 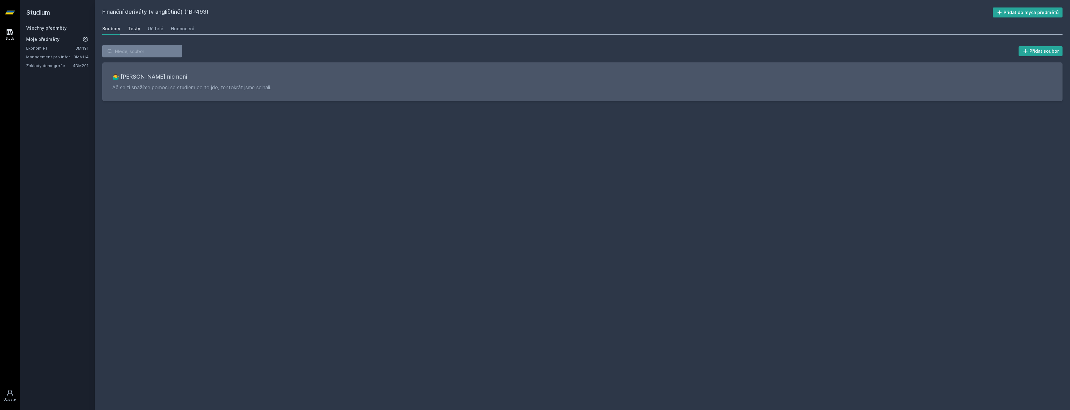 I want to click on div: Testy, so click(x=134, y=29).